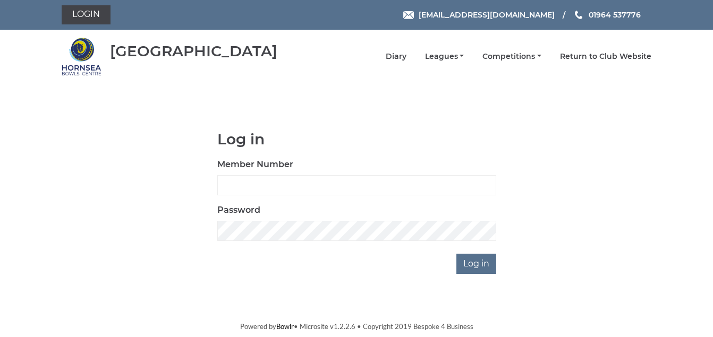  I want to click on label: Password, so click(239, 210).